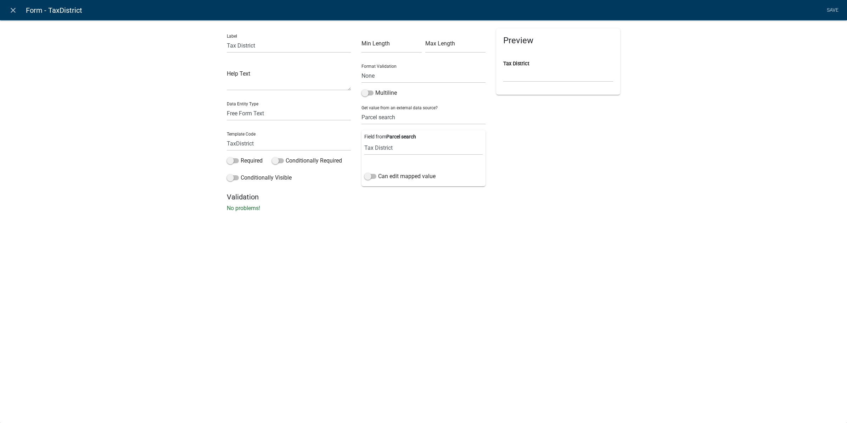  Describe the element at coordinates (245, 161) in the screenshot. I see `label: Required` at that location.